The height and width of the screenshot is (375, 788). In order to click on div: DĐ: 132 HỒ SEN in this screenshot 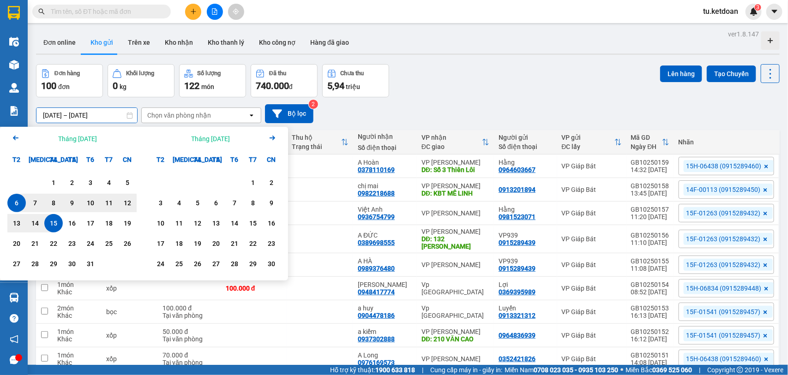, I will do `click(455, 243)`.